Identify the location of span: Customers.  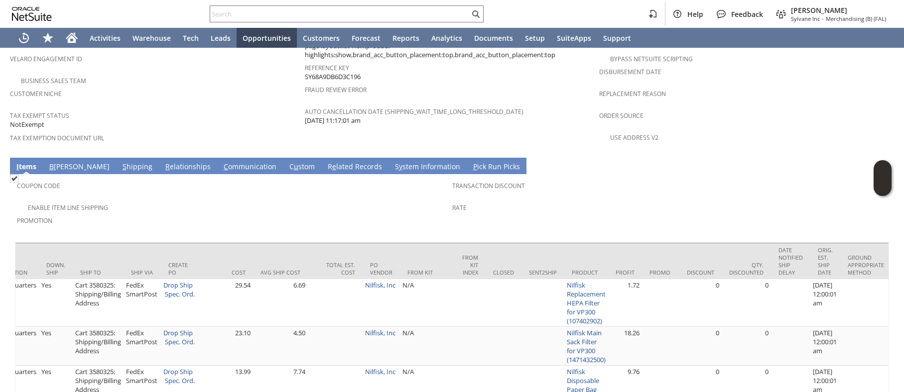
(321, 38).